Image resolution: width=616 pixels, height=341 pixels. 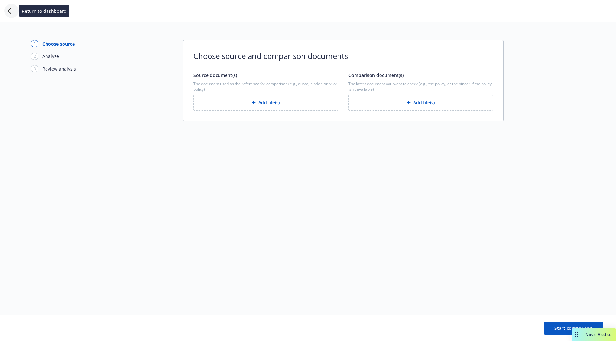 I want to click on button: Start comparison, so click(x=573, y=328).